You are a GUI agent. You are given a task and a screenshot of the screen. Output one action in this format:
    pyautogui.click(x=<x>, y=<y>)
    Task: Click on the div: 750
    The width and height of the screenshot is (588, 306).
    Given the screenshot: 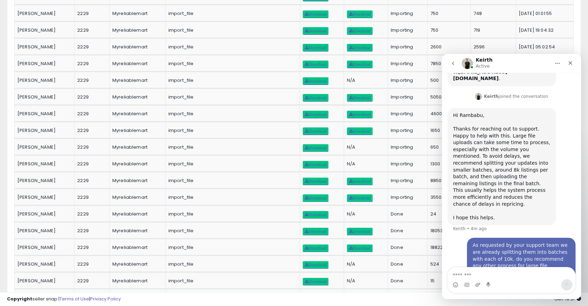 What is the action you would take?
    pyautogui.click(x=448, y=30)
    